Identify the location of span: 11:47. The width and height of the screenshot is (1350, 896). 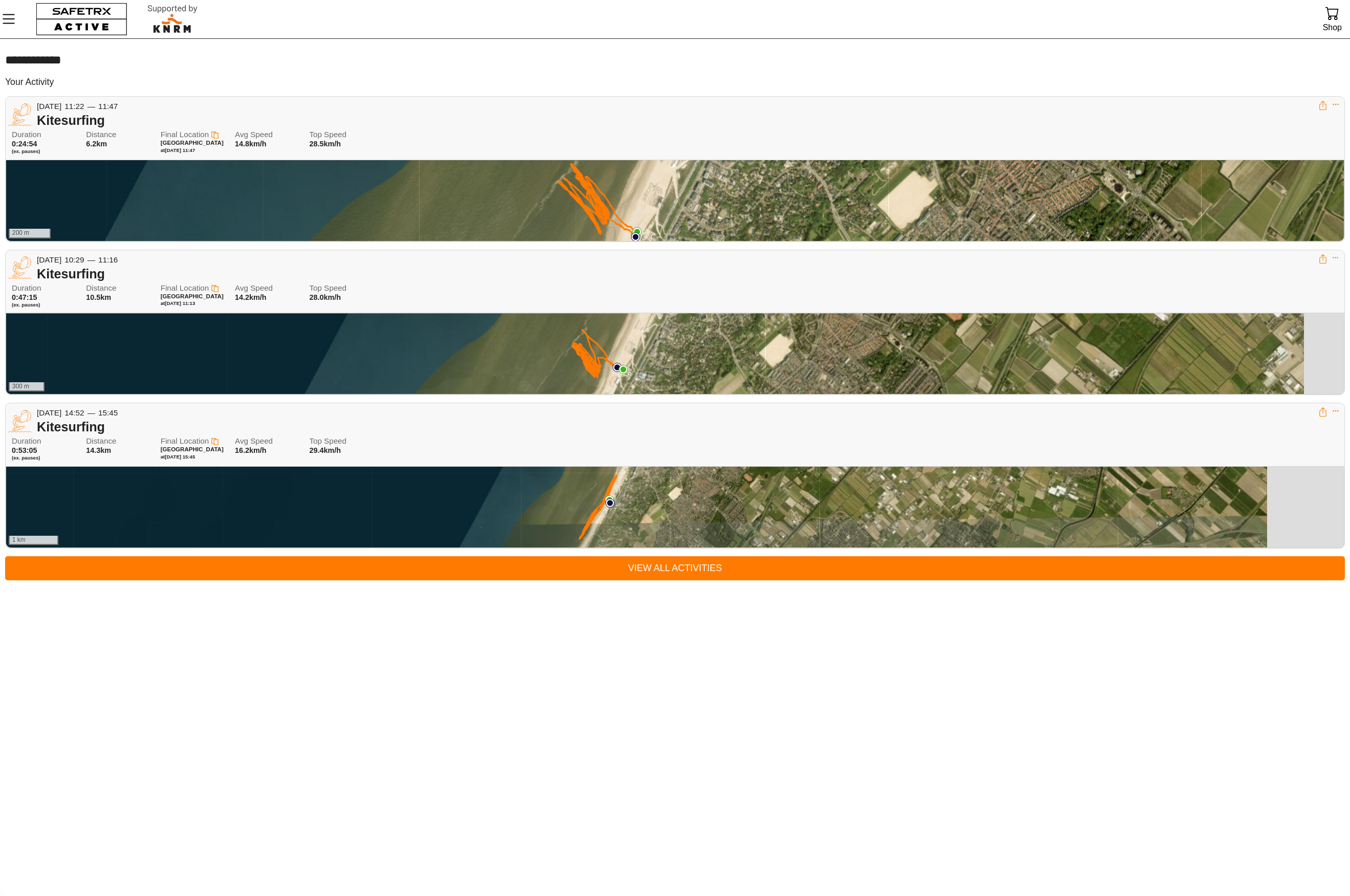
(108, 106).